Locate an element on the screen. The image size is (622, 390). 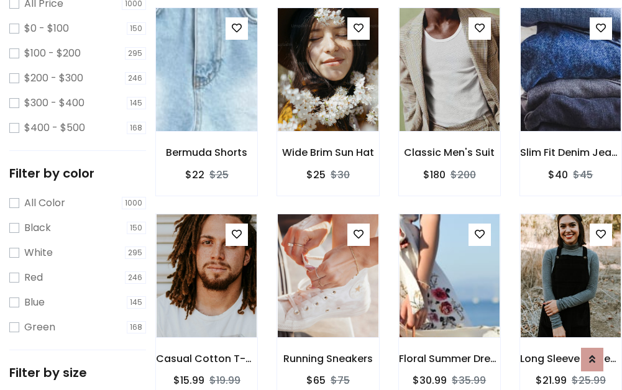
del: $35.99 is located at coordinates (469, 380).